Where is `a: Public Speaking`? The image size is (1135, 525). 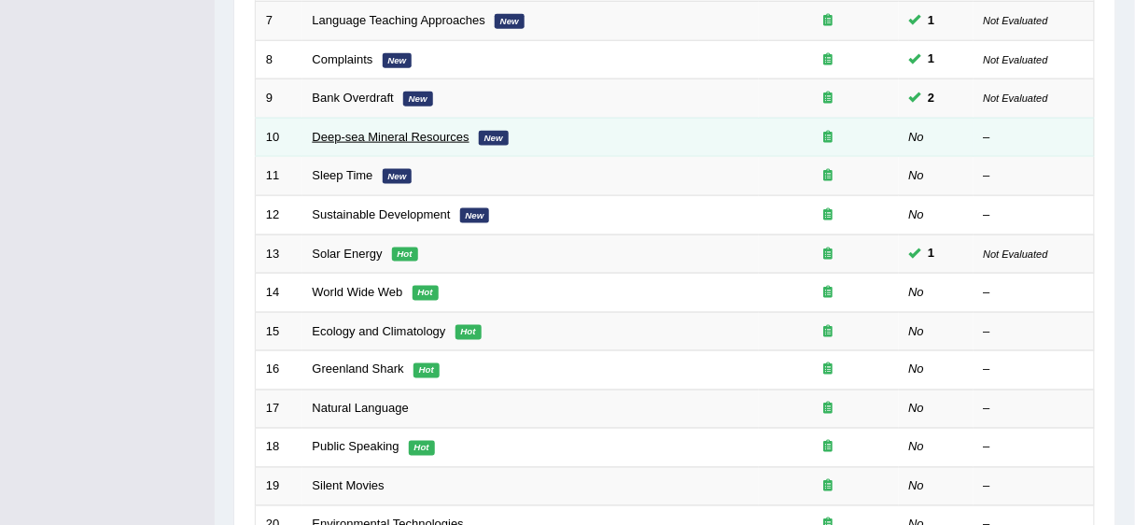
a: Public Speaking is located at coordinates (356, 446).